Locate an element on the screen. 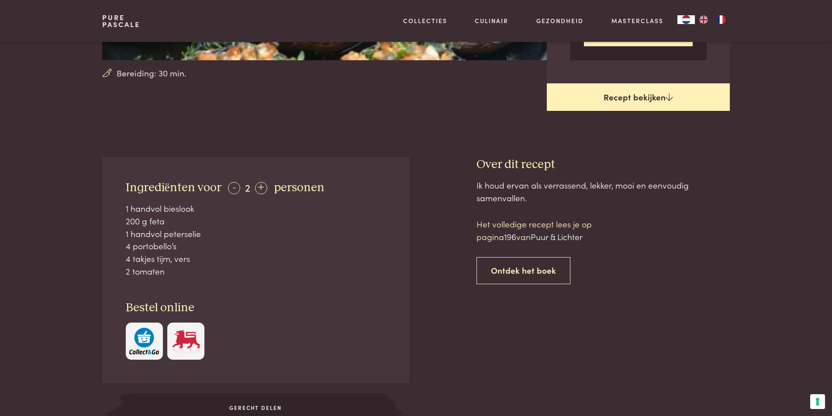  div: Ik houd ervan als verrassend, lekker, mooi en eenvoudig samenvallen. is located at coordinates (603, 191).